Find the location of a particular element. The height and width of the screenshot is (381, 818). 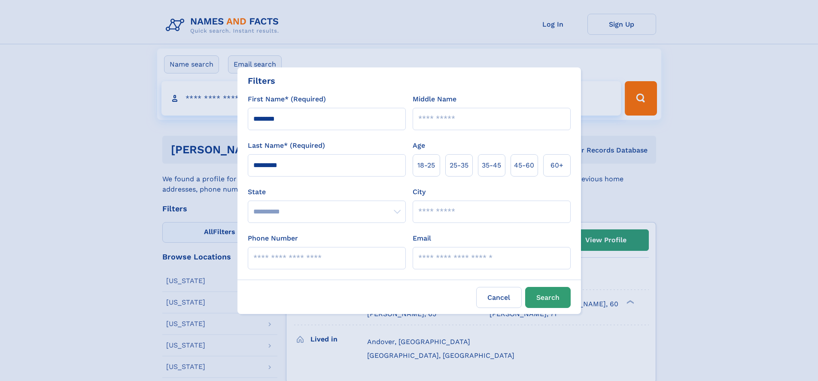

span: 60+ is located at coordinates (557, 165).